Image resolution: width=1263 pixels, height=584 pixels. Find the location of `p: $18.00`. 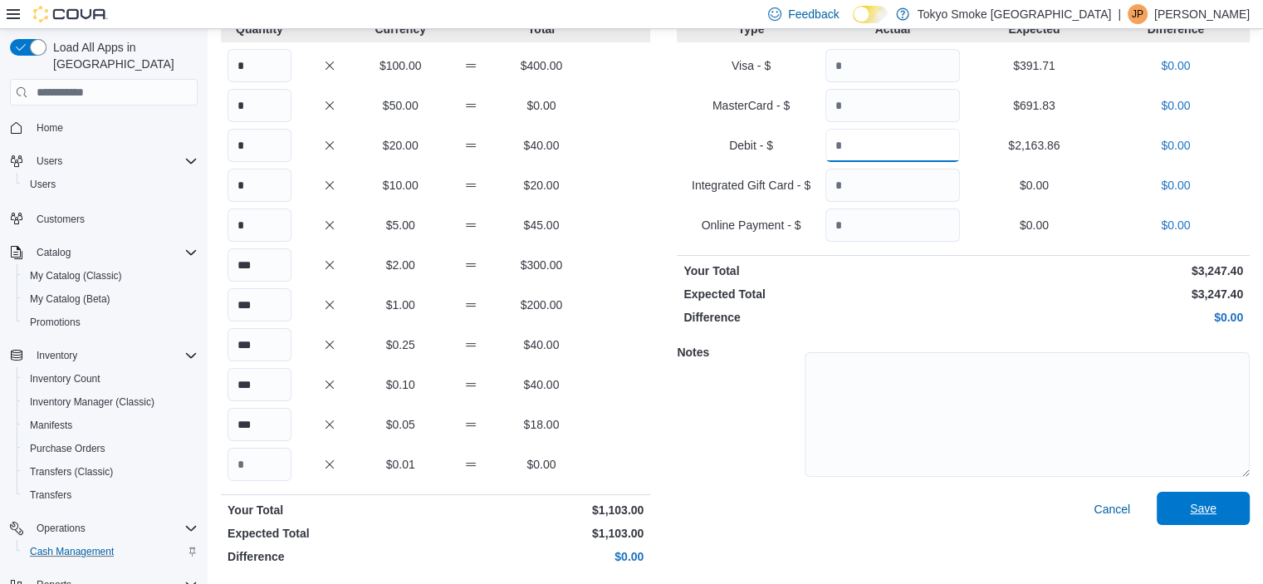

p: $18.00 is located at coordinates (541, 424).